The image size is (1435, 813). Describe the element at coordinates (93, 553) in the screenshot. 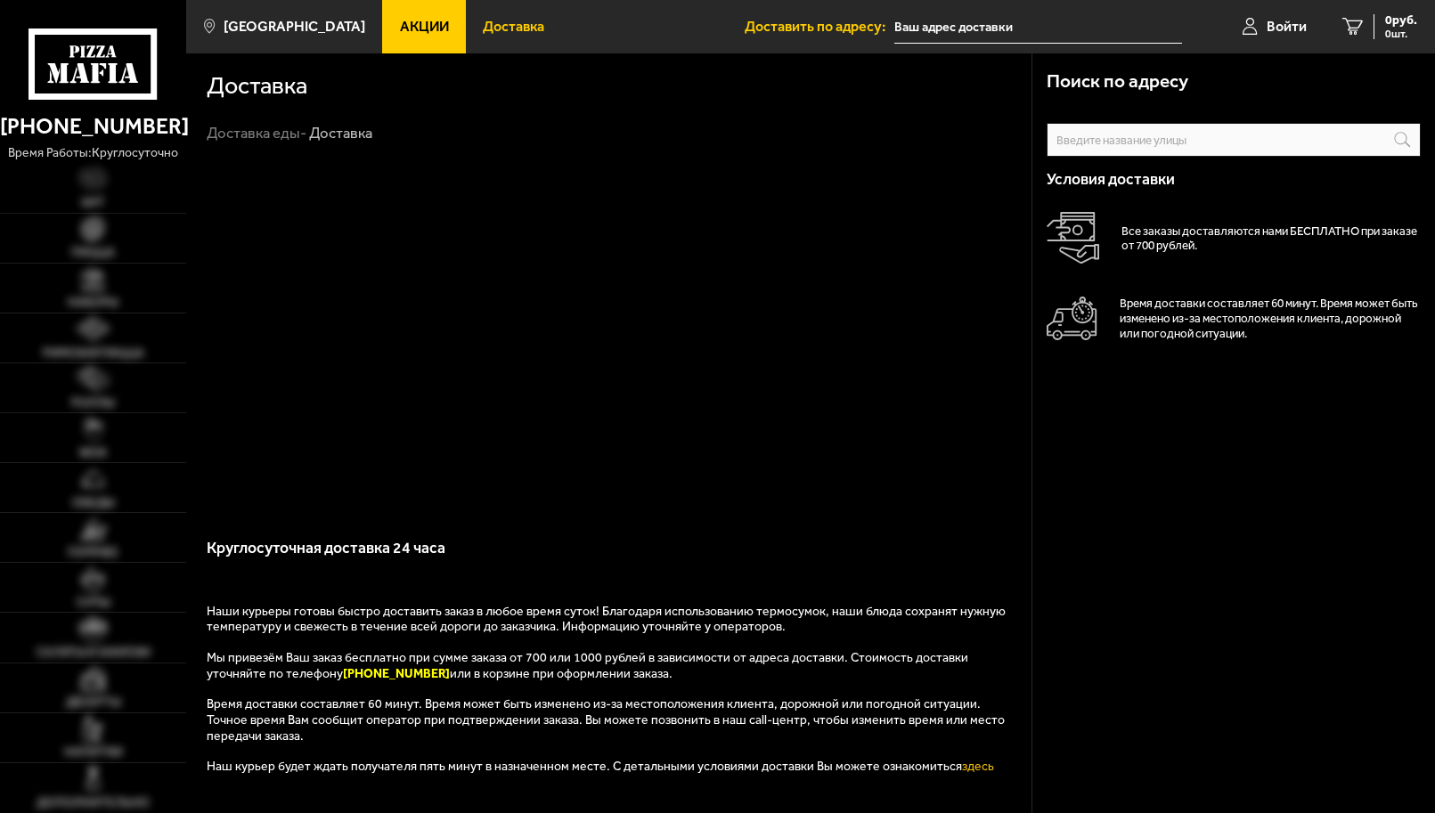

I see `span: Горячее` at that location.